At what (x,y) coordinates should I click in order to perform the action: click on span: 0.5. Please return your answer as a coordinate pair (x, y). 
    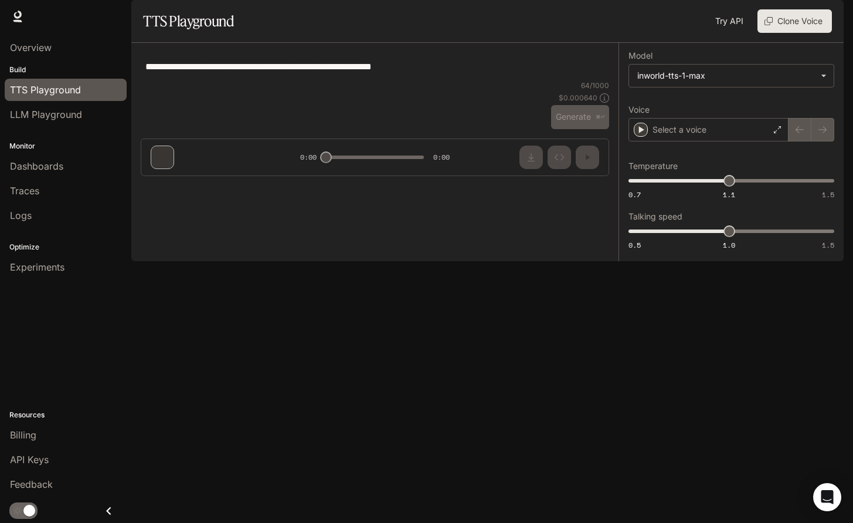
    Looking at the image, I should click on (635, 245).